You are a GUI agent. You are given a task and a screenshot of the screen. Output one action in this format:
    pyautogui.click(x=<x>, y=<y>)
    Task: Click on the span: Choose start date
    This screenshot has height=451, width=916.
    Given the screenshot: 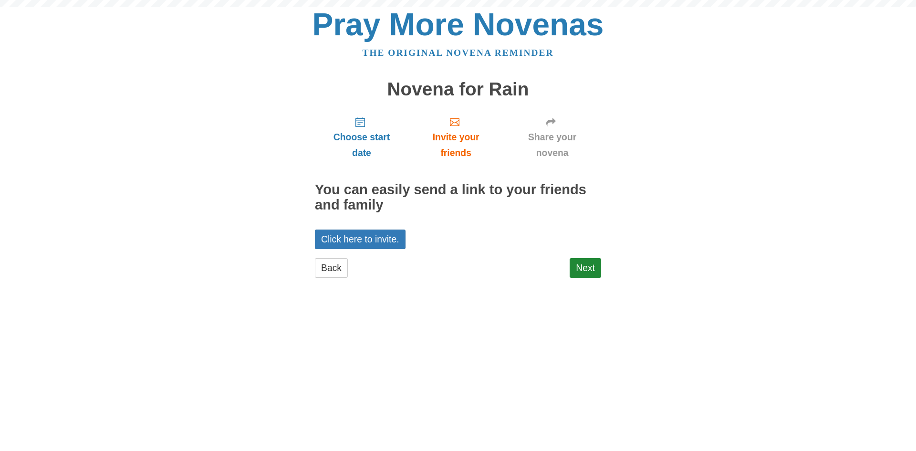 What is the action you would take?
    pyautogui.click(x=362, y=145)
    